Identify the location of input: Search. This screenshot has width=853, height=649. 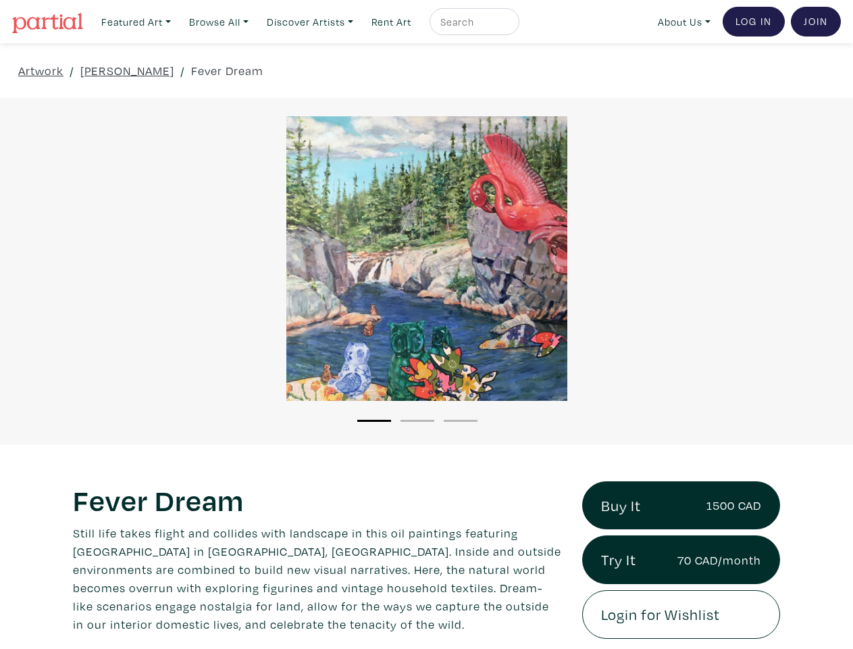
(473, 22).